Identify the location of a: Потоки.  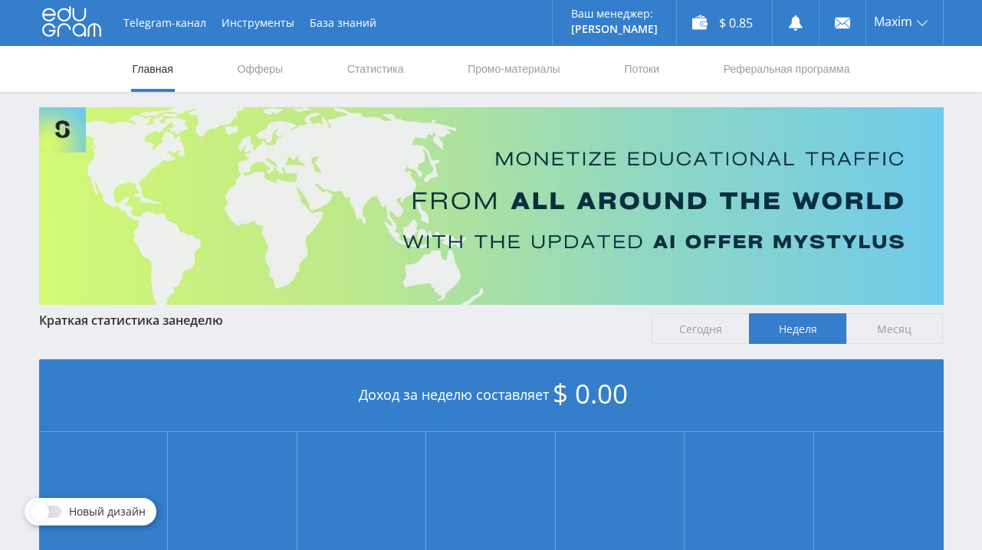
(641, 69).